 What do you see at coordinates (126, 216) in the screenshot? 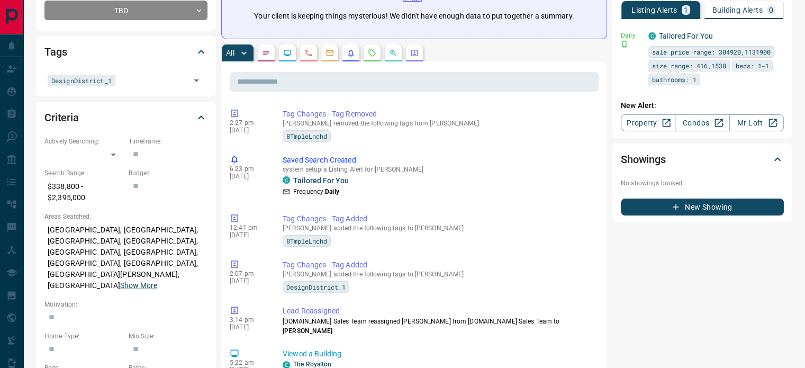
I see `p: Areas Searched:` at bounding box center [126, 216].